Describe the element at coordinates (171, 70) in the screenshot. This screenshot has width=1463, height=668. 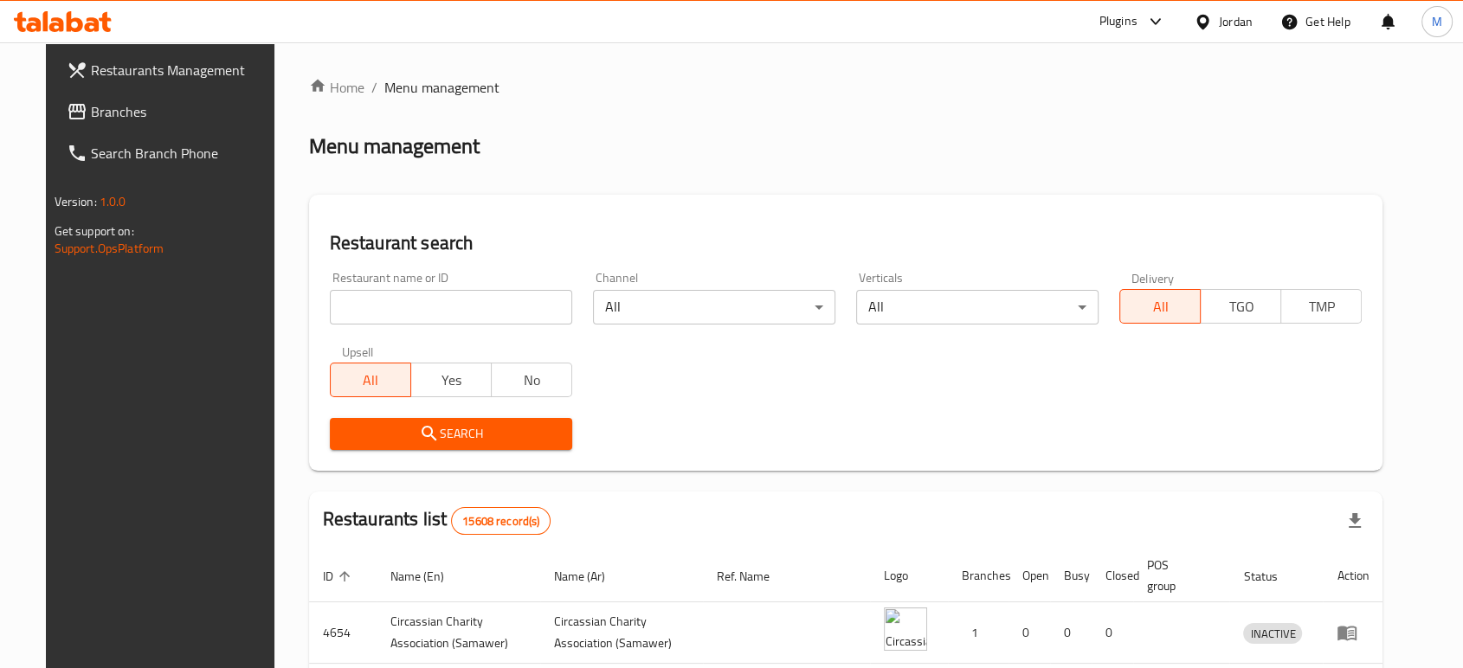
I see `a: Restaurants Management` at that location.